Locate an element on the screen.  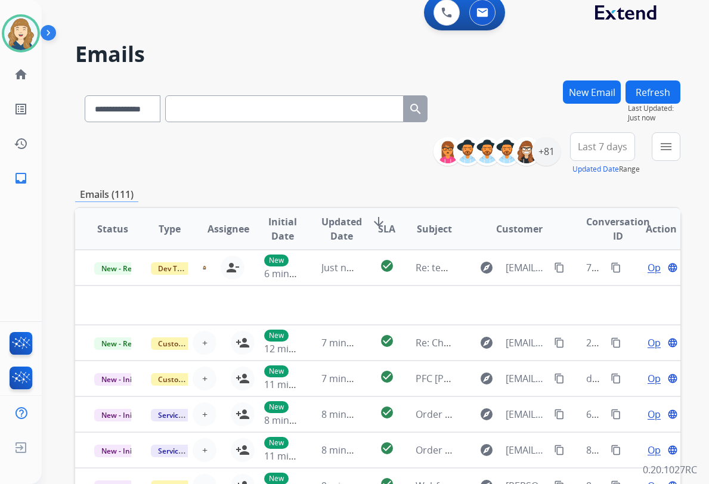
span: Re: testing the email workflow is located at coordinates (483, 268).